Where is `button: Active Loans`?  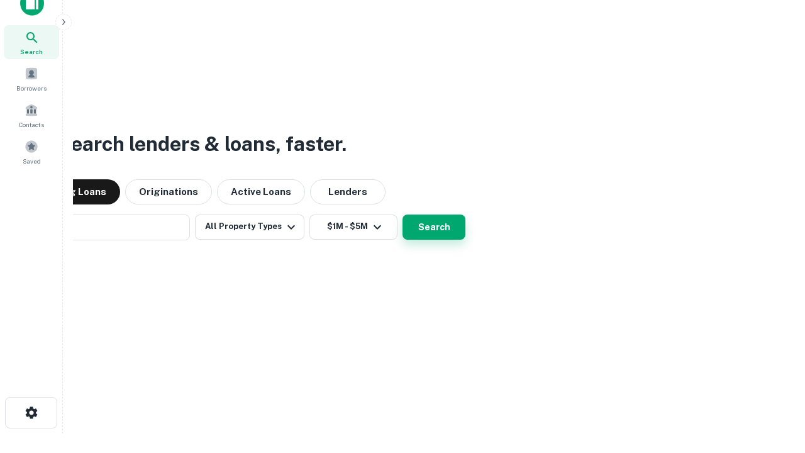 button: Active Loans is located at coordinates (261, 192).